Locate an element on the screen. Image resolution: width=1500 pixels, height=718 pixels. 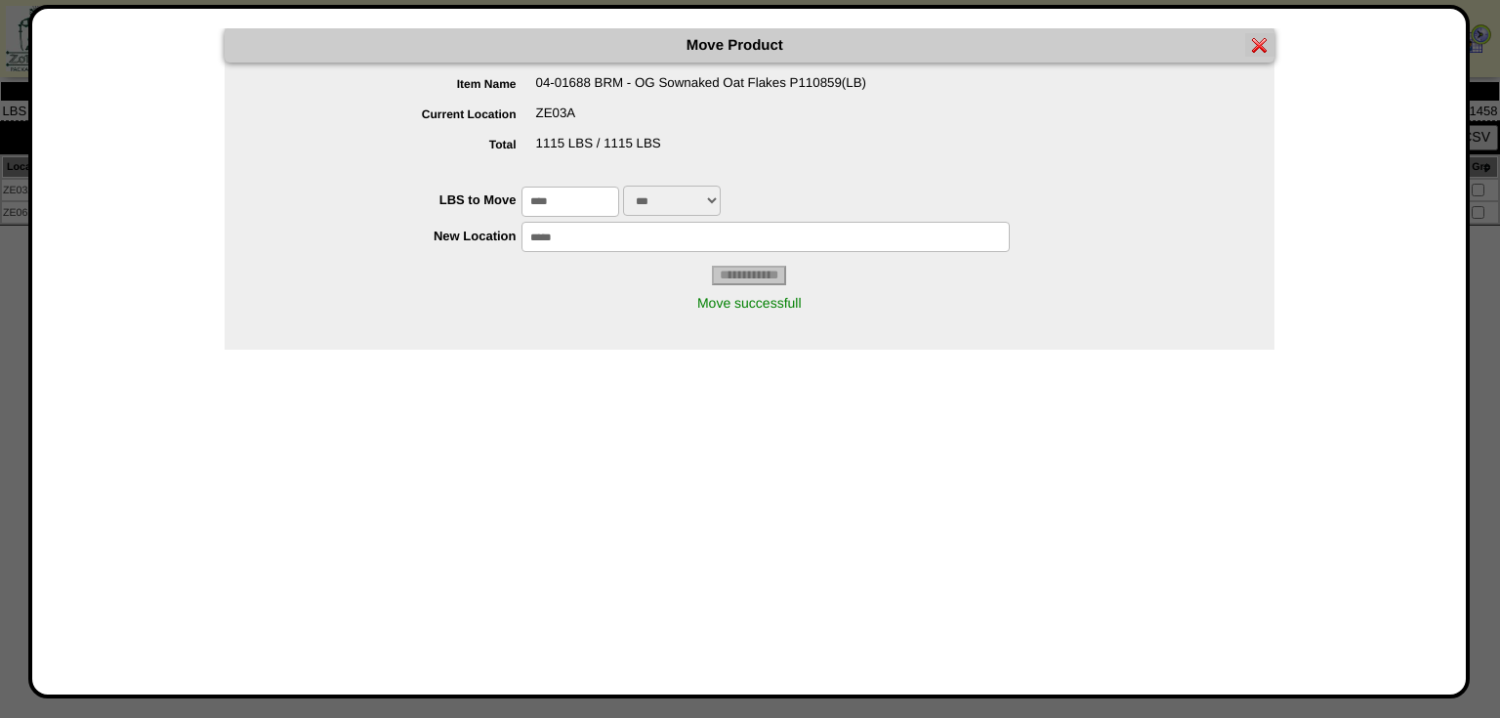
label: Item Name is located at coordinates (399, 84).